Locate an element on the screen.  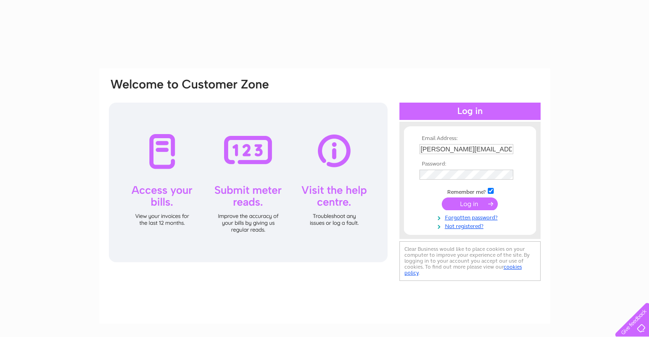
a: Not registered? is located at coordinates (471, 225).